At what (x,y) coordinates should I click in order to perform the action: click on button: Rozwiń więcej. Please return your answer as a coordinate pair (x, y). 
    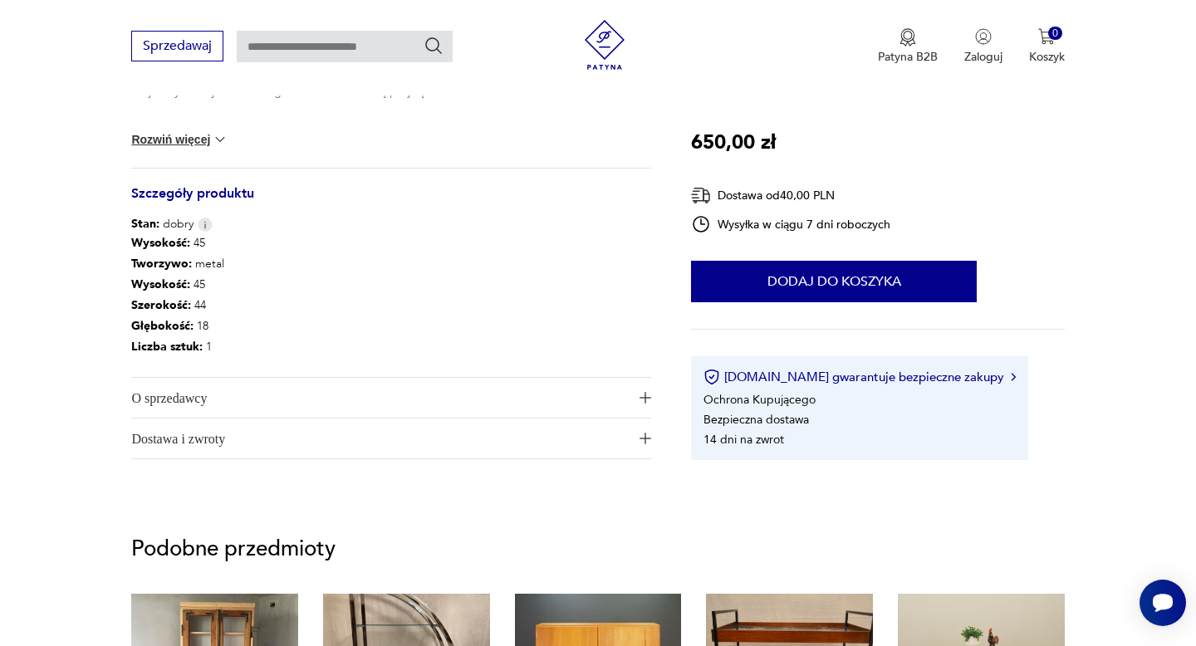
    Looking at the image, I should click on (179, 140).